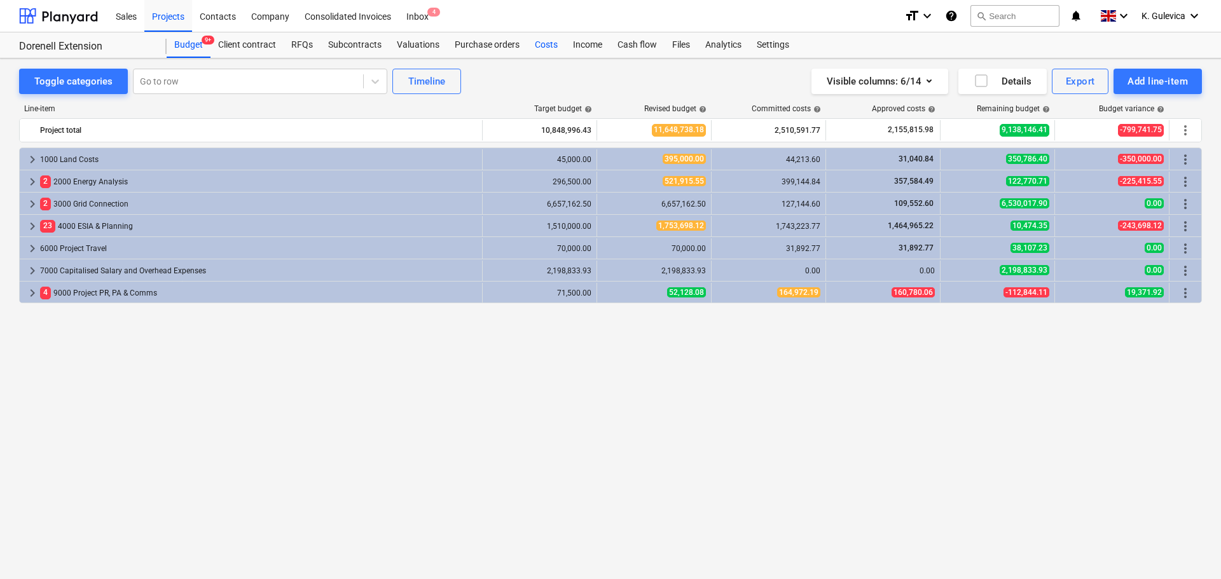 The width and height of the screenshot is (1221, 579). What do you see at coordinates (258, 271) in the screenshot?
I see `div: 7000 Capitalised Salary and Overhead Expenses` at bounding box center [258, 271].